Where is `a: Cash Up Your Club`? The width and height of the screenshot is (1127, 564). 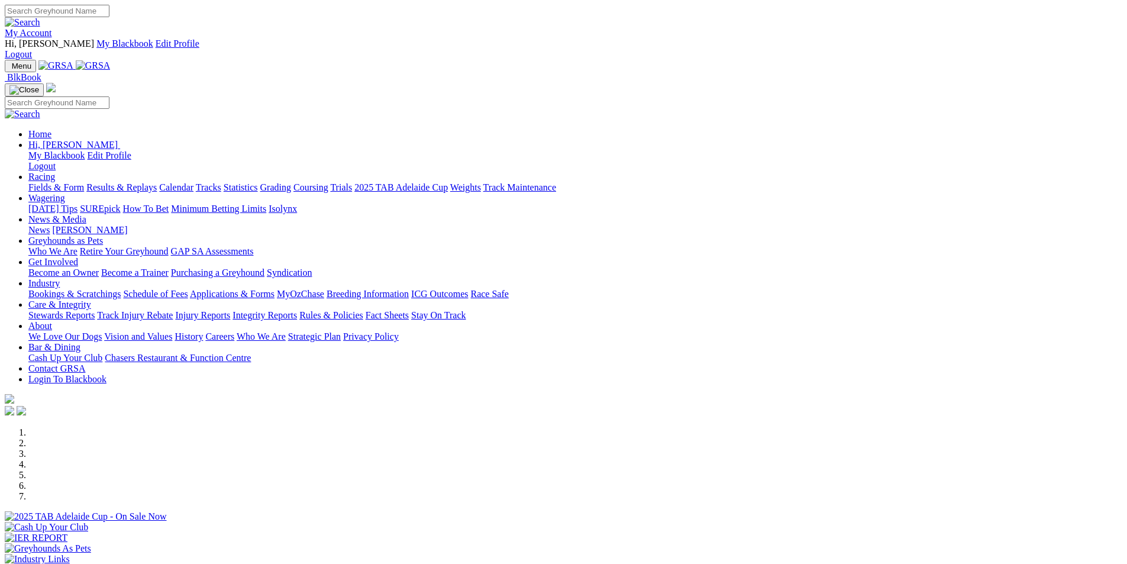 a: Cash Up Your Club is located at coordinates (65, 357).